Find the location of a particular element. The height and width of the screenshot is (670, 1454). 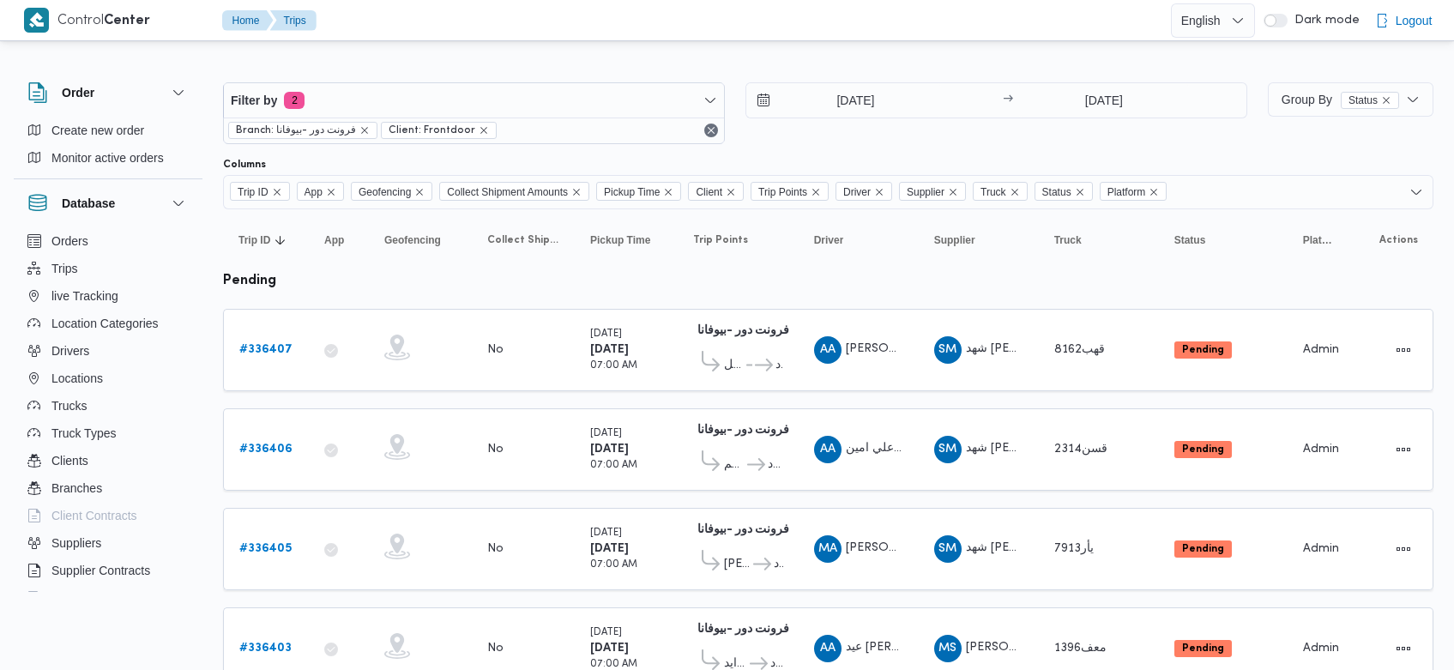

button: Status is located at coordinates (1223, 240).